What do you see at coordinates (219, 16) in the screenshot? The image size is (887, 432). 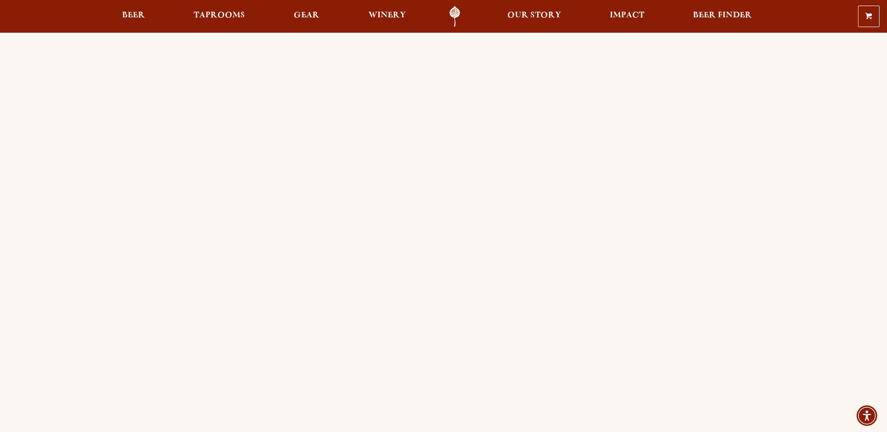 I see `a: Taprooms` at bounding box center [219, 16].